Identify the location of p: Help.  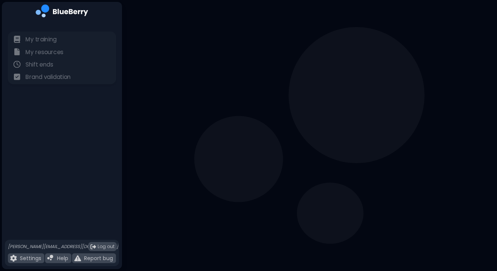
(63, 258).